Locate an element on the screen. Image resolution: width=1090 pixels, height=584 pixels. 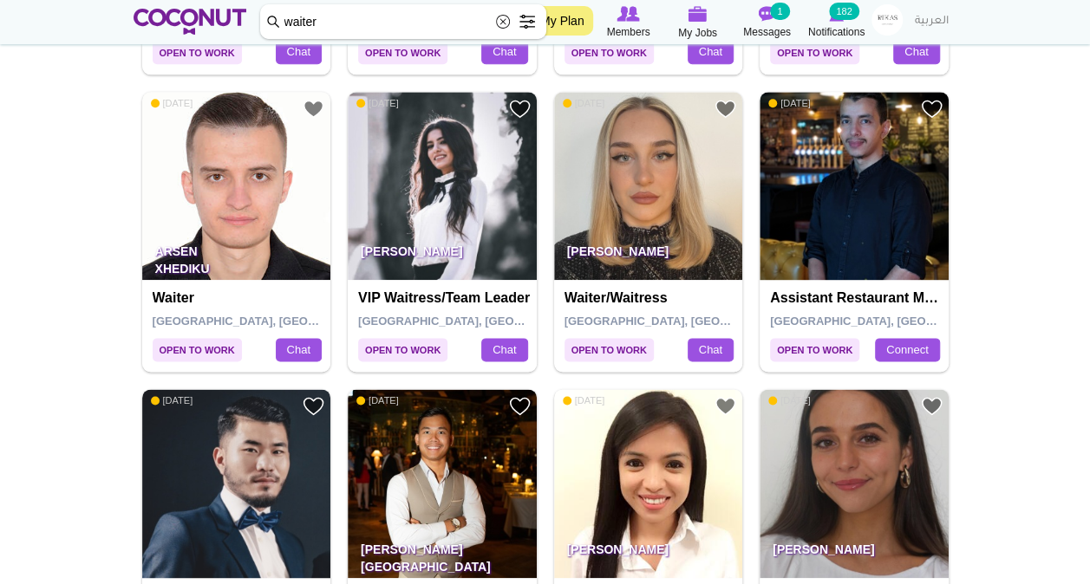
img: Messages is located at coordinates (767, 14).